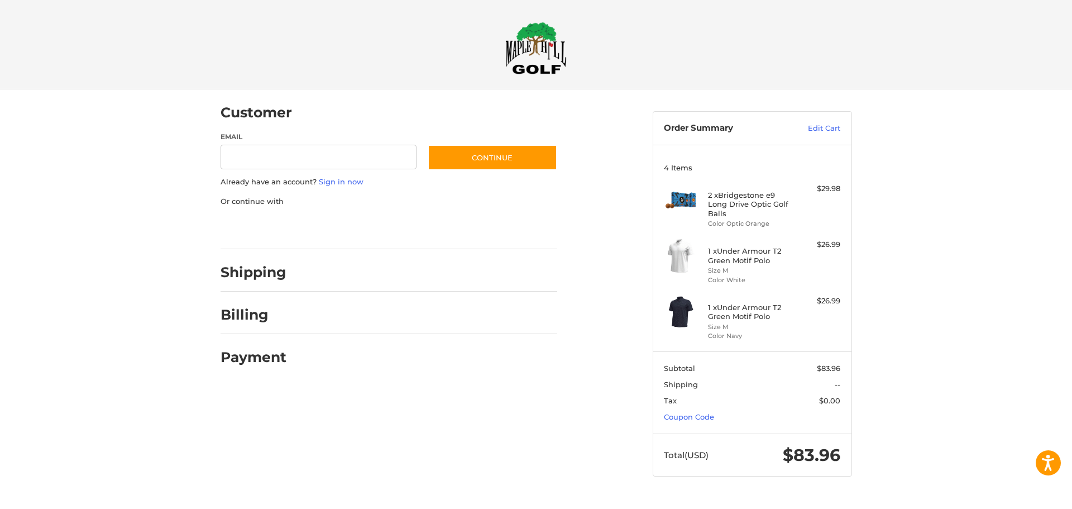 This screenshot has width=1072, height=509. What do you see at coordinates (253, 314) in the screenshot?
I see `h2: Billing` at bounding box center [253, 314].